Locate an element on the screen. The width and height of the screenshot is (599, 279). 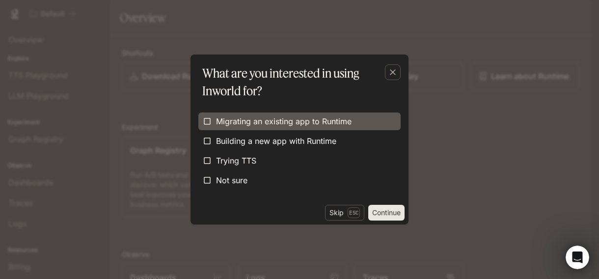
span: Migrating an existing app to Runtime is located at coordinates (284, 121).